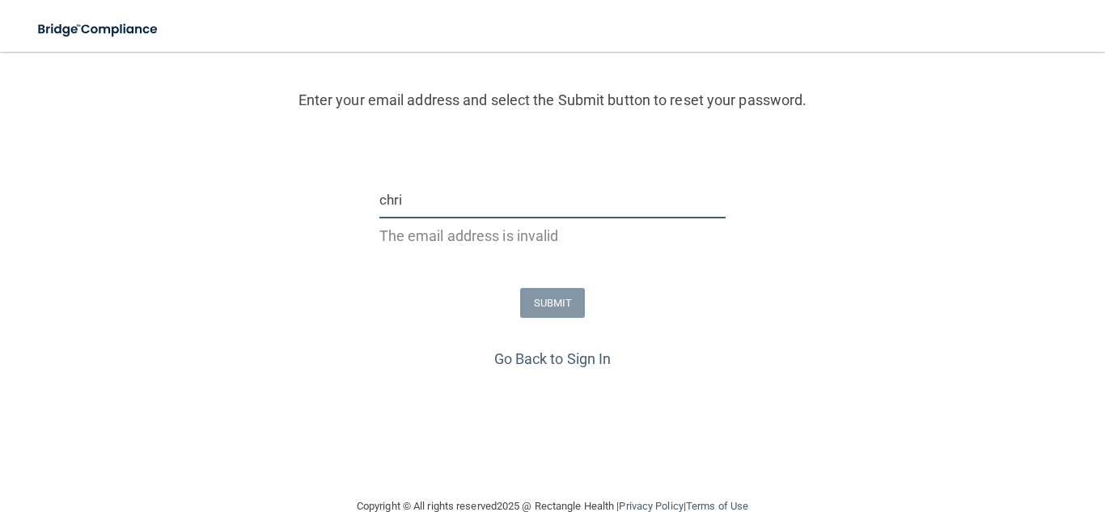 Image resolution: width=1105 pixels, height=512 pixels. I want to click on img: bridge_compliance_login_screen.278c3ca4.svg, so click(99, 29).